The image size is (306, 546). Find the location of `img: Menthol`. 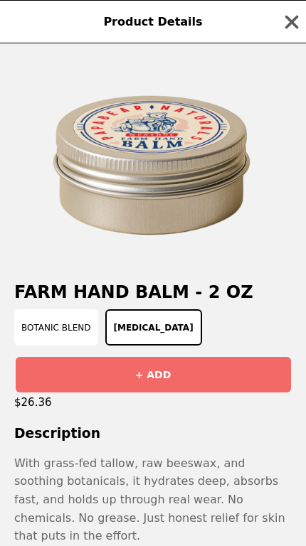

img: Menthol is located at coordinates (153, 163).